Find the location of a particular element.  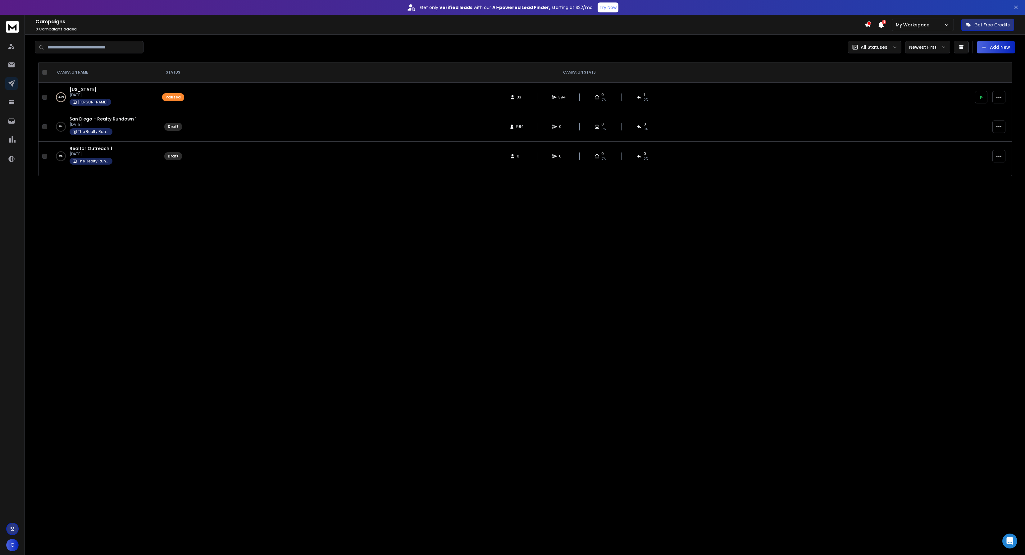

p: -400 % is located at coordinates (61, 97).